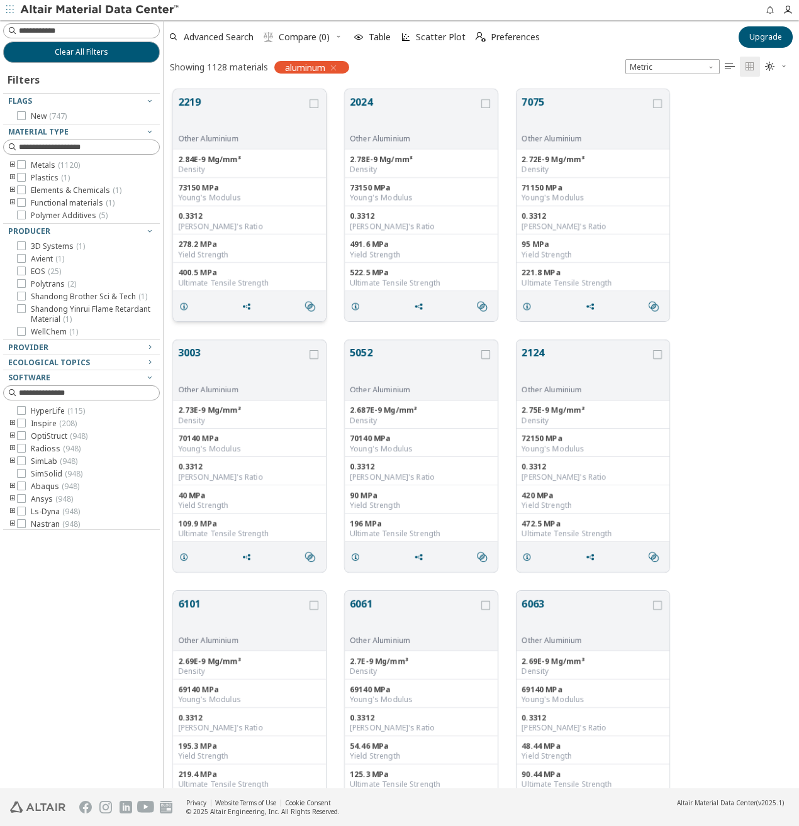 Image resolution: width=799 pixels, height=826 pixels. Describe the element at coordinates (52, 499) in the screenshot. I see `span: Ansys` at that location.